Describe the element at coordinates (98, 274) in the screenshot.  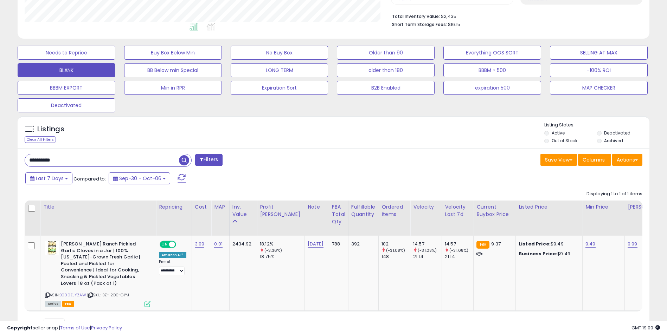
I see `div: ASIN:` at that location.